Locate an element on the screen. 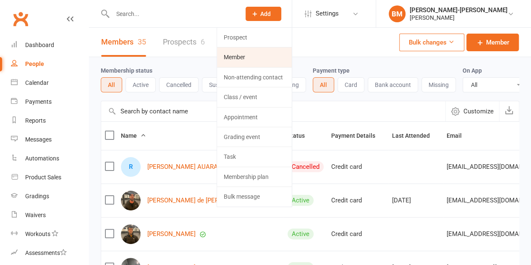 This screenshot has width=531, height=265. button: Add is located at coordinates (263, 14).